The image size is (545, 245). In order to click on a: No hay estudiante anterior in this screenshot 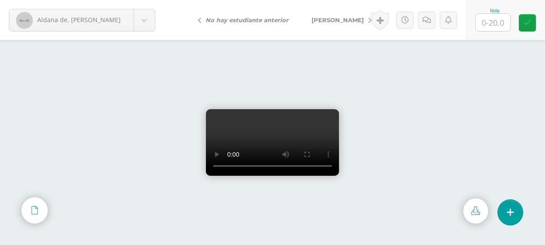, I will do `click(246, 20)`.